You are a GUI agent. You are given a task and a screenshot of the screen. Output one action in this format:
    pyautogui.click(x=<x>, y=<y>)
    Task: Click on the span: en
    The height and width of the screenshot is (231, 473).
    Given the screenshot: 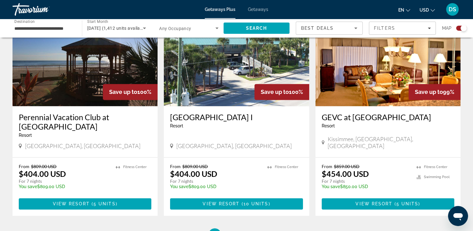 What is the action you would take?
    pyautogui.click(x=401, y=10)
    